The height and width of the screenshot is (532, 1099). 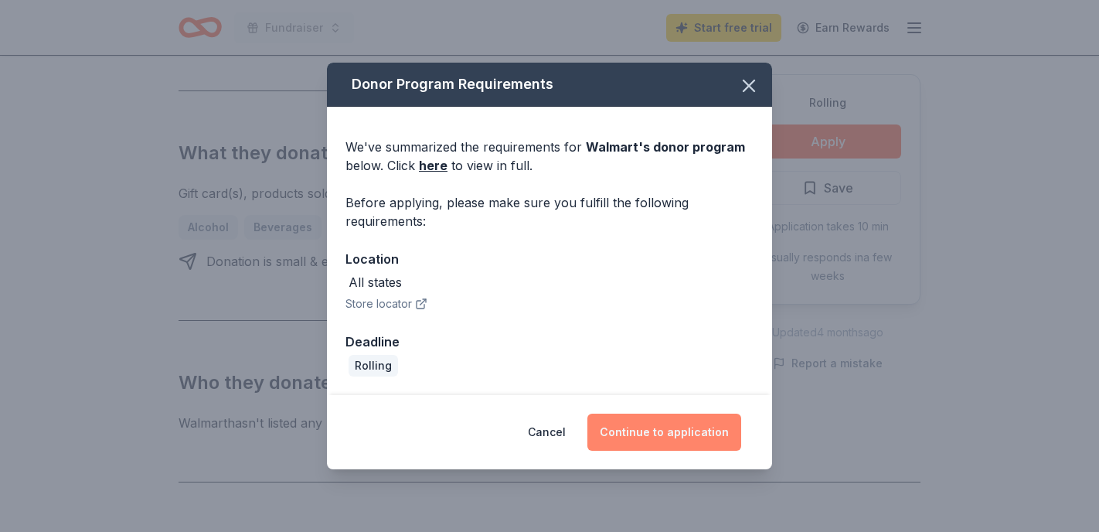 I want to click on button: Store locator, so click(x=386, y=304).